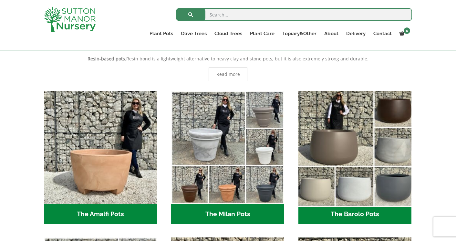 The height and width of the screenshot is (241, 456). What do you see at coordinates (228, 59) in the screenshot?
I see `p: Resin bond is a lightweight alternative to heavy clay and stone pots, but it is also extremely st...` at bounding box center [228, 59].